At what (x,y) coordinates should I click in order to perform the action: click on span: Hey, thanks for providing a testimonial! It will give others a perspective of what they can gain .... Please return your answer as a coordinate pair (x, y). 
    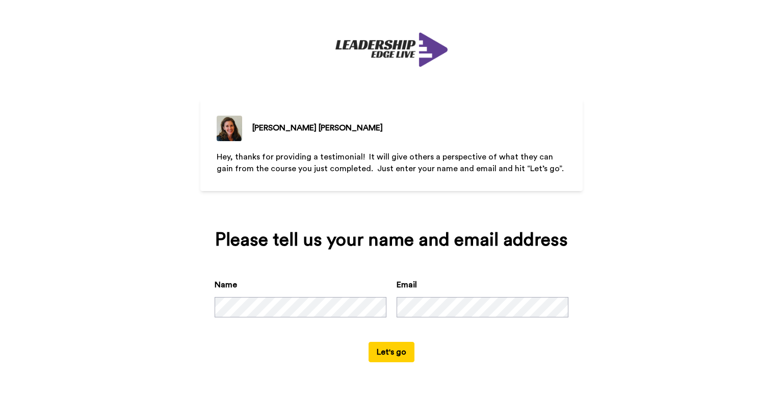
    Looking at the image, I should click on (390, 163).